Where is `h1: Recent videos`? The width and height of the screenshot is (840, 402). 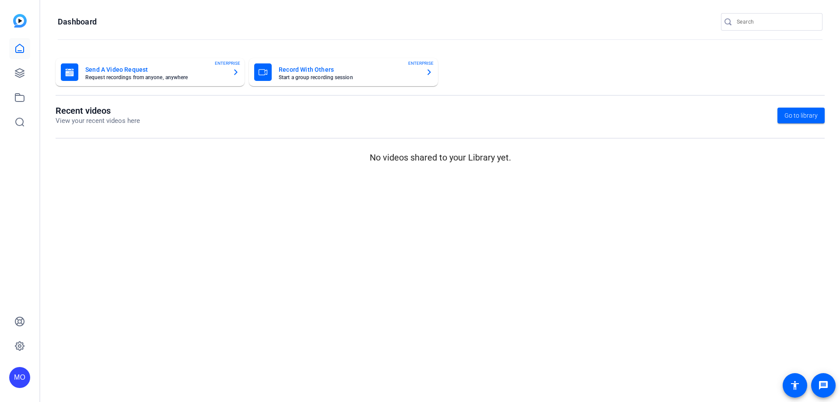 h1: Recent videos is located at coordinates (98, 111).